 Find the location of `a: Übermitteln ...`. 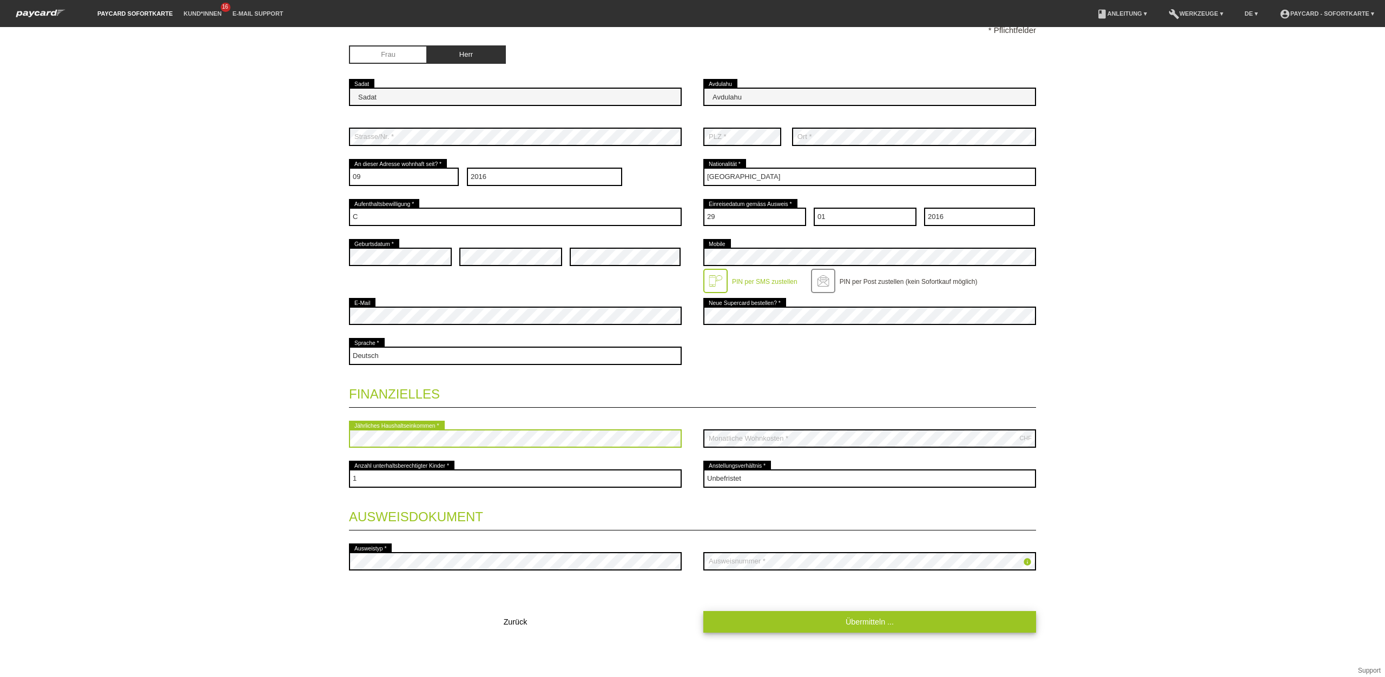

a: Übermitteln ... is located at coordinates (870, 622).